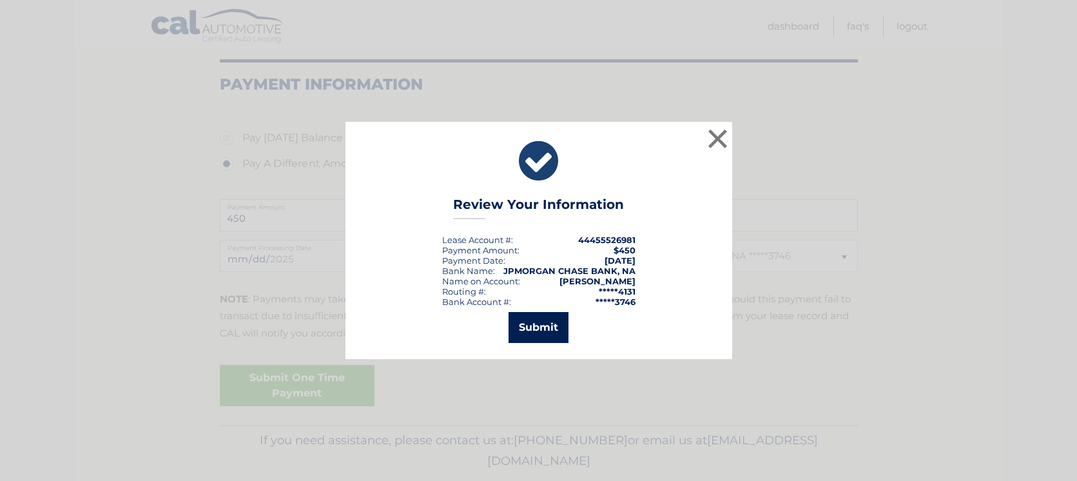 This screenshot has height=481, width=1077. I want to click on div: Bank Account #:, so click(476, 302).